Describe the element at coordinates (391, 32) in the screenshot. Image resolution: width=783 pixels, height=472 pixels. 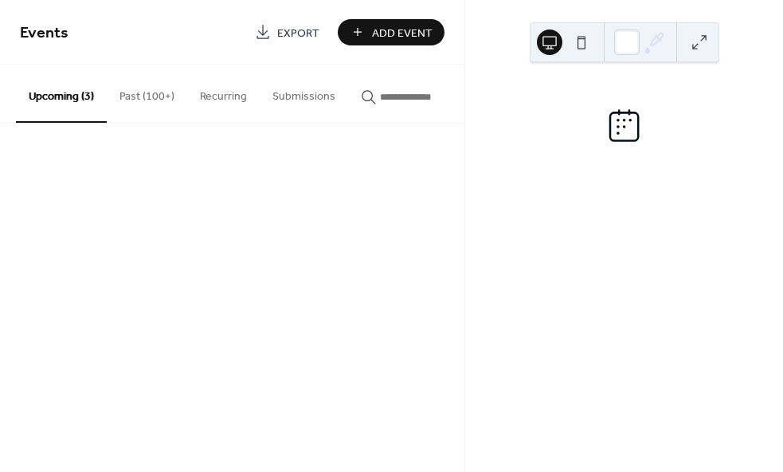
I see `button: Add Event` at that location.